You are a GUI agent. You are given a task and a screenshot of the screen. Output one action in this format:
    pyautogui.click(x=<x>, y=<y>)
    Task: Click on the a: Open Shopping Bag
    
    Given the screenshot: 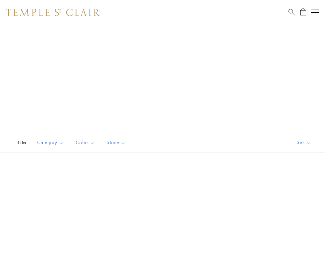 What is the action you would take?
    pyautogui.click(x=303, y=12)
    